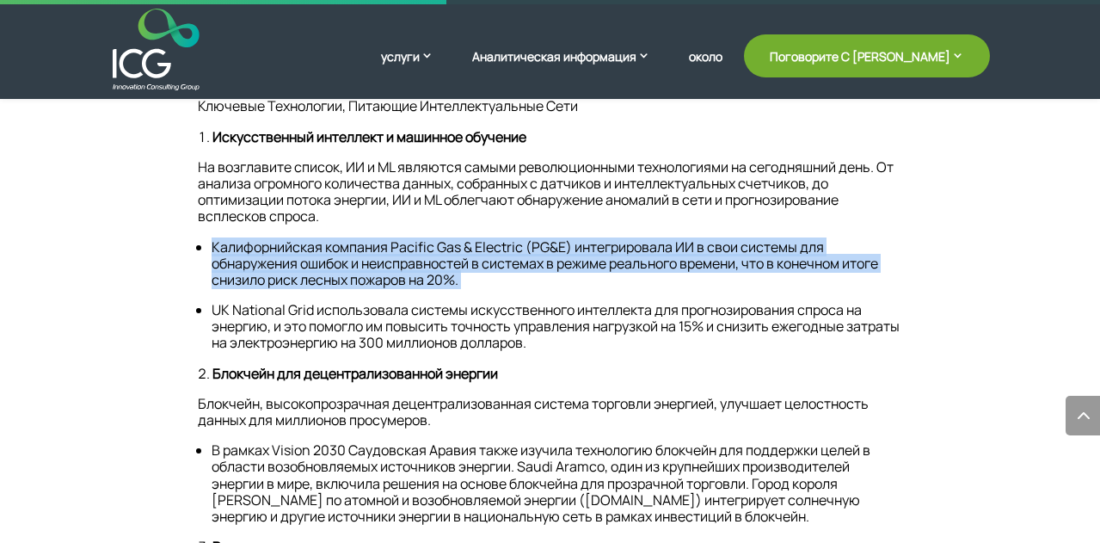 Image resolution: width=1100 pixels, height=543 pixels. What do you see at coordinates (541, 483) in the screenshot?
I see `span: В рамках Vision 2030 Саудовская Аравия также изучила технологию блокчейн для поддержки целей в об...` at bounding box center [541, 483].